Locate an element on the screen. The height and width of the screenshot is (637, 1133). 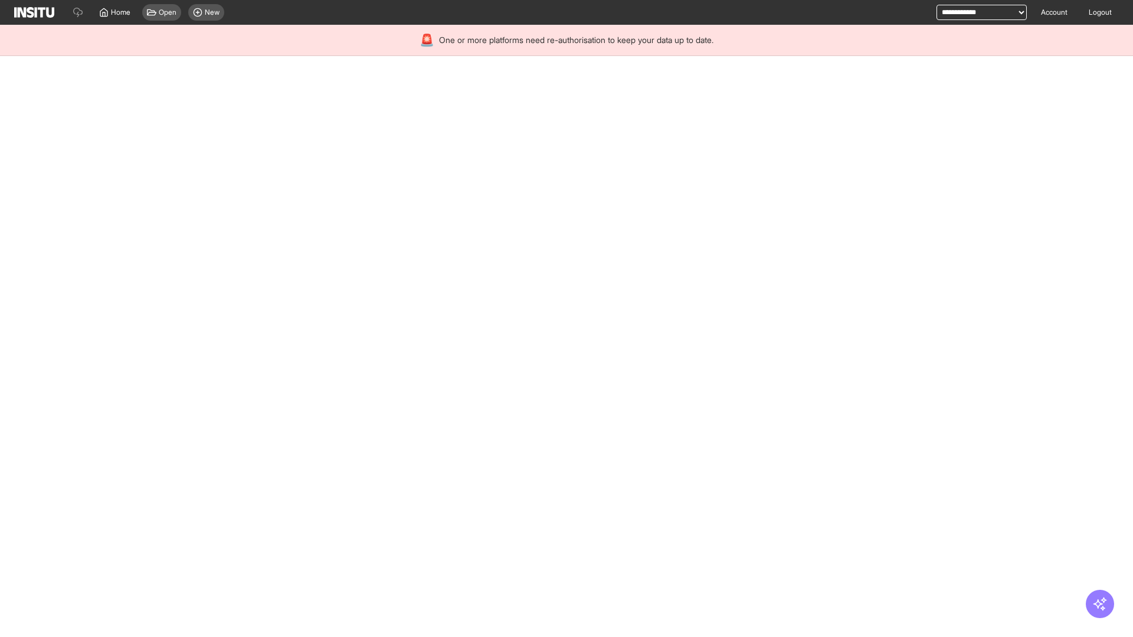
span: New is located at coordinates (212, 12).